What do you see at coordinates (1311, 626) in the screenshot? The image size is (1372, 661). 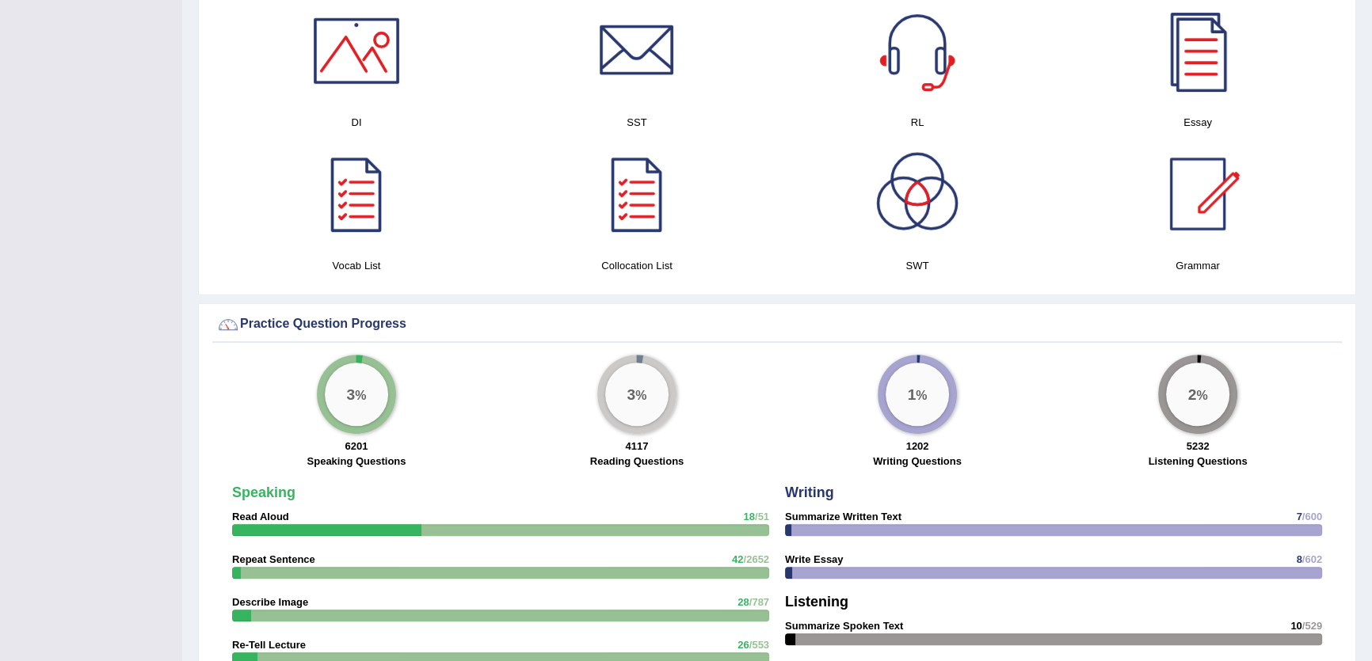 I see `span: /529` at bounding box center [1311, 626].